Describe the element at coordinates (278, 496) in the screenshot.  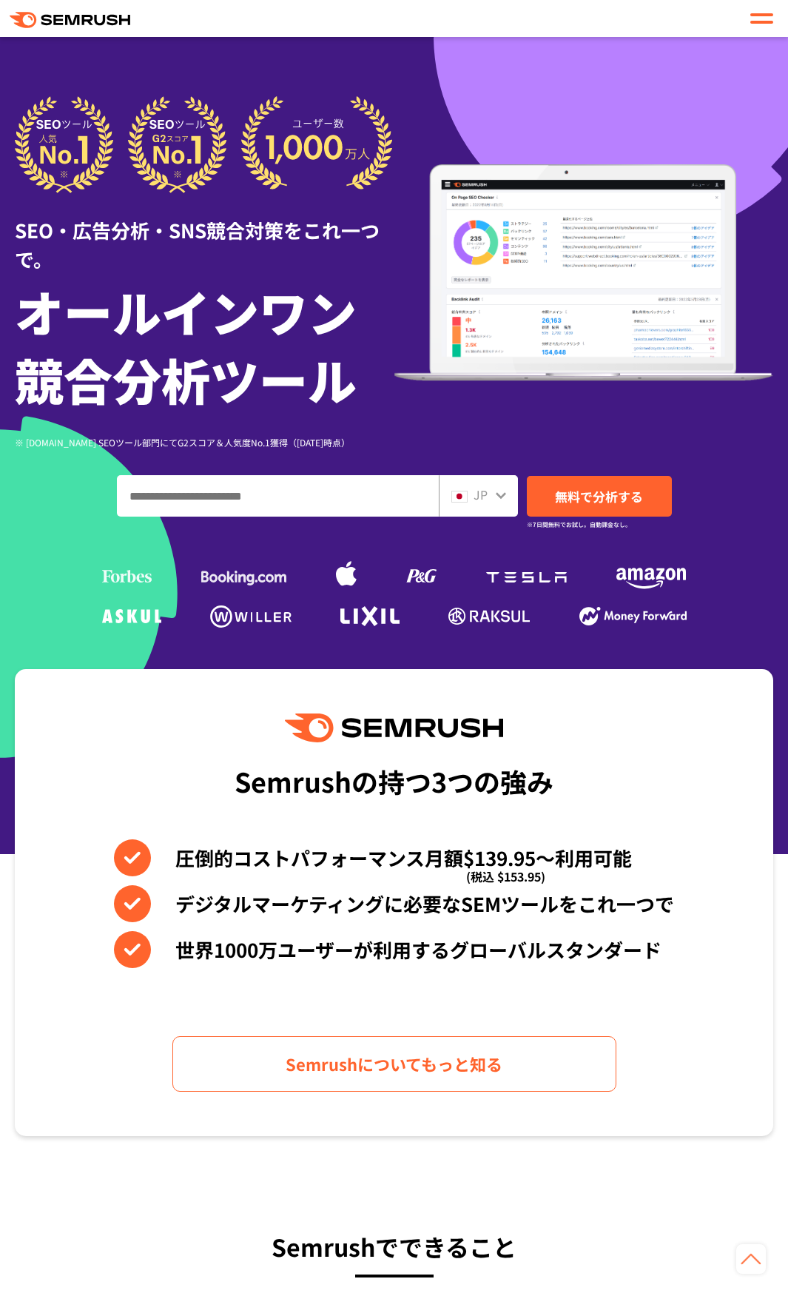
I see `input: ドメイン、キーワードまたはURLを入力してください` at that location.